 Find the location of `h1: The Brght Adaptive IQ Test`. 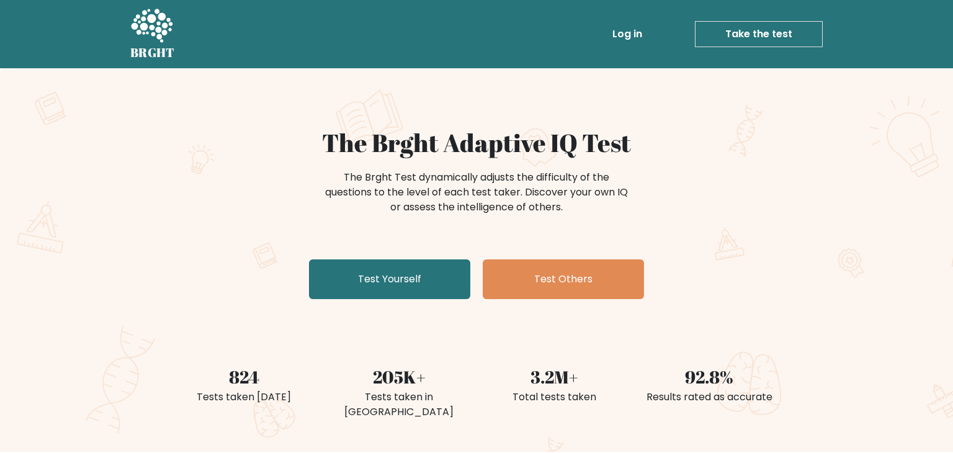

h1: The Brght Adaptive IQ Test is located at coordinates (476, 143).